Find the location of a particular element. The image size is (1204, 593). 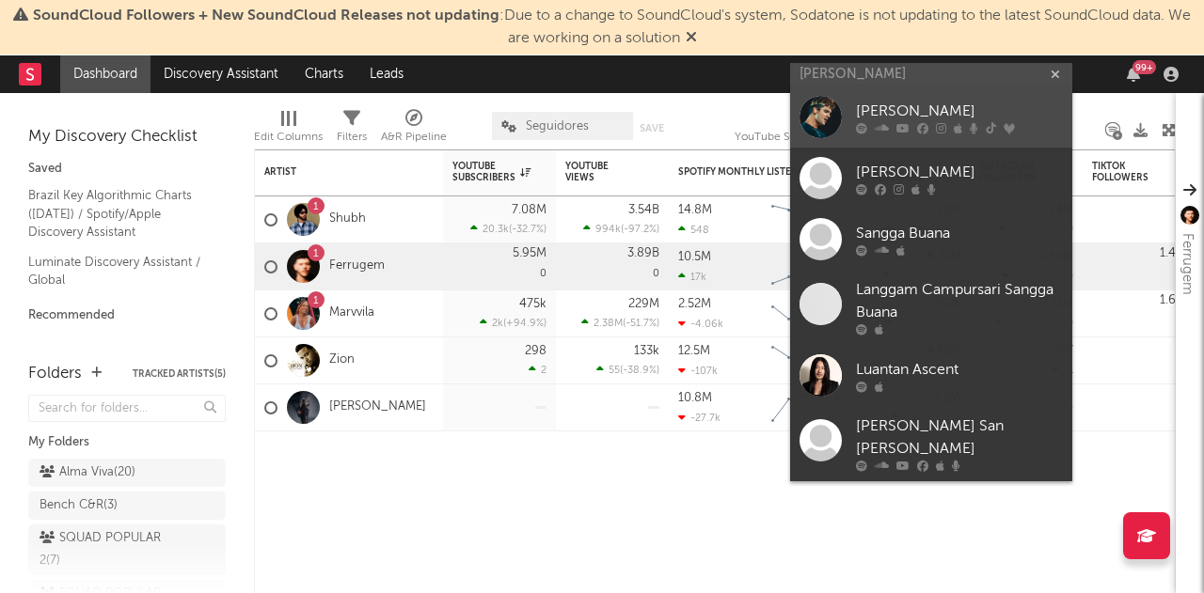

span: 994k is located at coordinates (608, 229).